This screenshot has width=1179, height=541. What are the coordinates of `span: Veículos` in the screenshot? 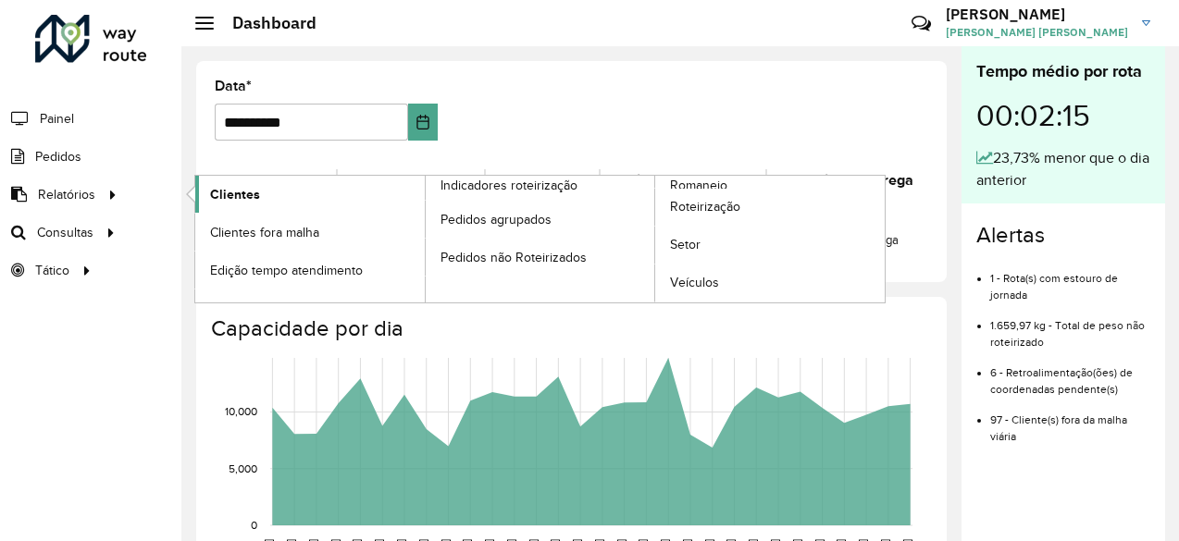 It's located at (694, 282).